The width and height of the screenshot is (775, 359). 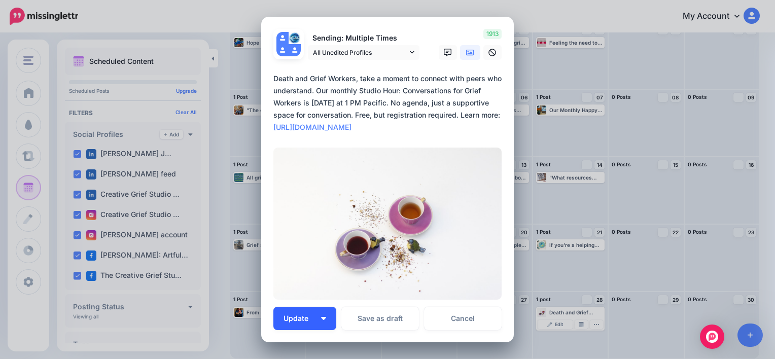 What do you see at coordinates (462, 318) in the screenshot?
I see `a: Cancel` at bounding box center [462, 318].